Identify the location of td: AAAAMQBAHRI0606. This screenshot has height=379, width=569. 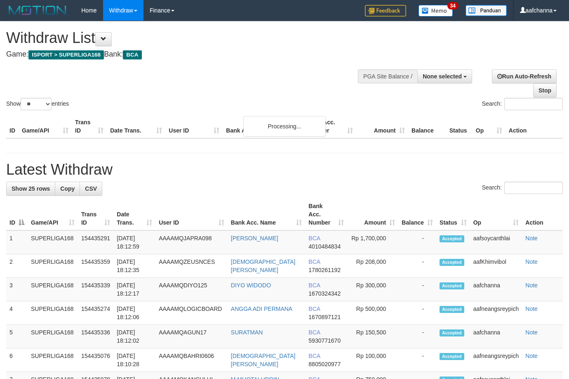
(191, 360).